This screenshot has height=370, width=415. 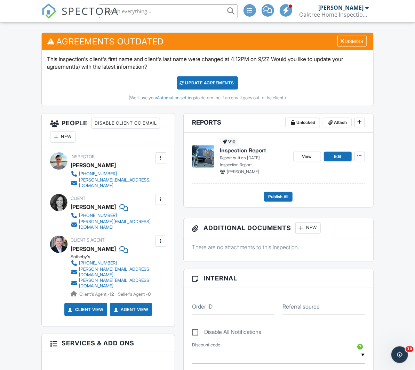 What do you see at coordinates (176, 98) in the screenshot?
I see `a: Automation settings` at bounding box center [176, 98].